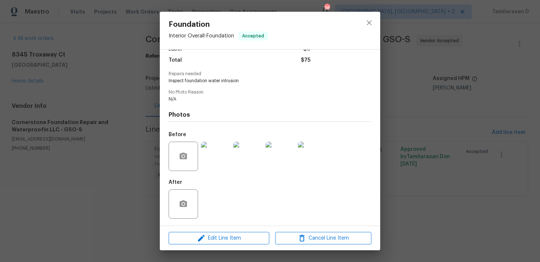  I want to click on span: $0, so click(307, 49).